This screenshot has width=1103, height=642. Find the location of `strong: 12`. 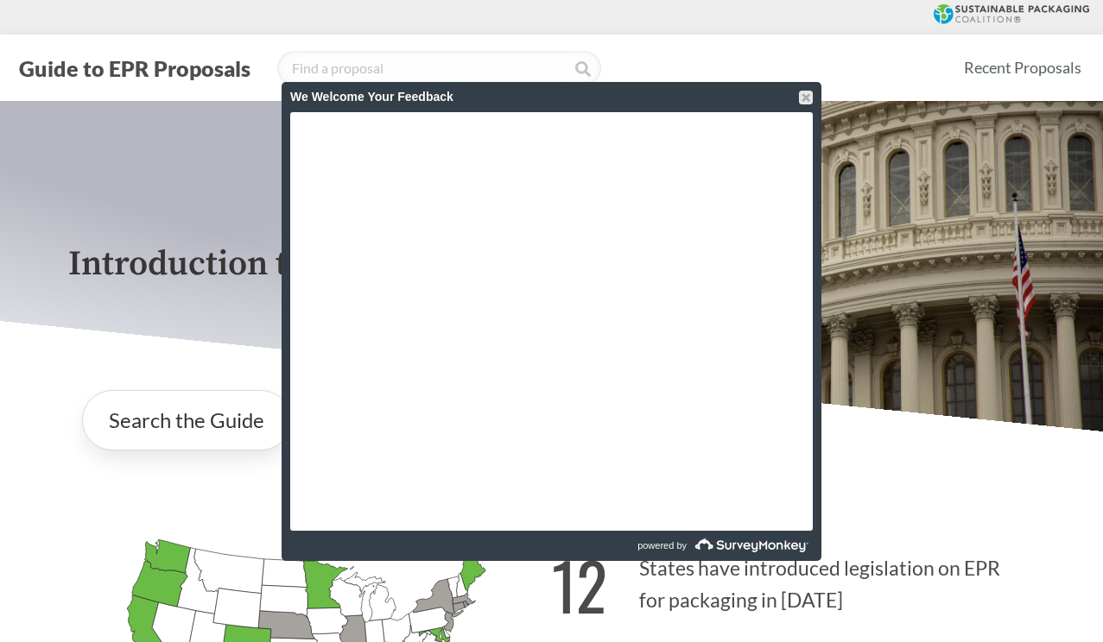

strong: 12 is located at coordinates (579, 585).